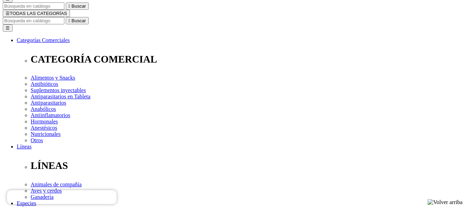 The image size is (468, 211). What do you see at coordinates (248, 59) in the screenshot?
I see `p: CATEGORÍA COMERCIAL` at bounding box center [248, 59].